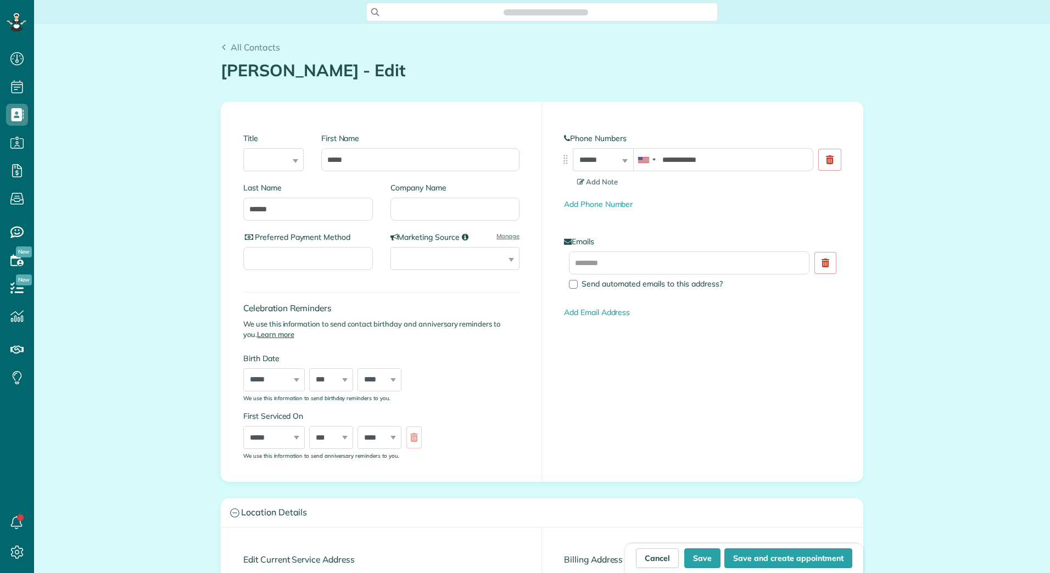 The image size is (1050, 573). Describe the element at coordinates (381, 329) in the screenshot. I see `p: We use this information to send contact birthday and anniversary reminders to you.` at that location.